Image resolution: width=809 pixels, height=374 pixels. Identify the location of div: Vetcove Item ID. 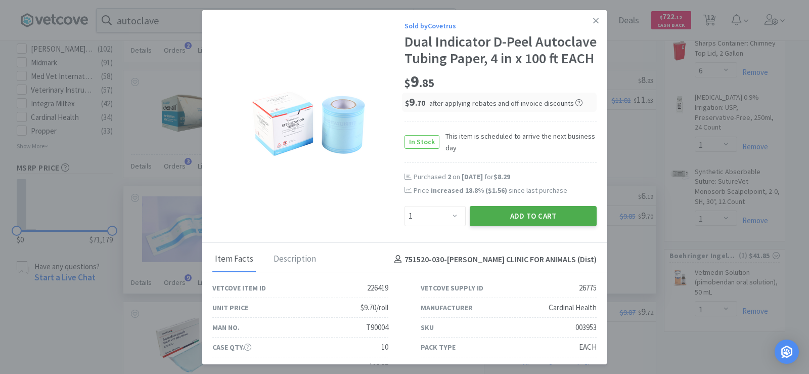
(239, 288).